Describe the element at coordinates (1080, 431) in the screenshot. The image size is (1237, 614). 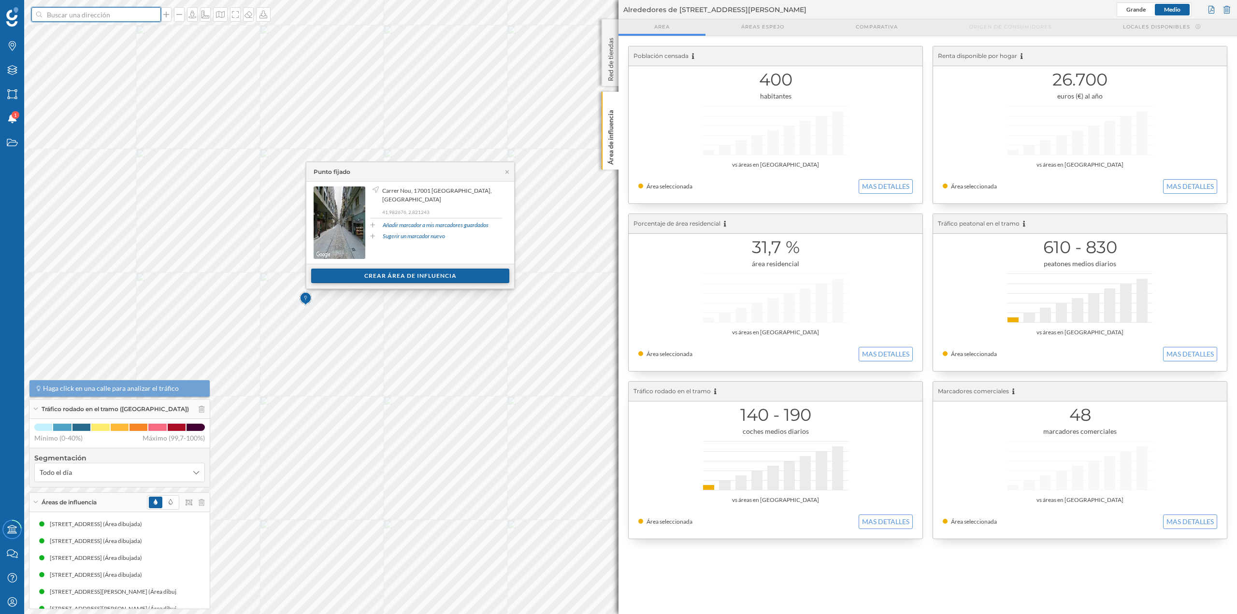
I see `div: marcadores comerciales` at that location.